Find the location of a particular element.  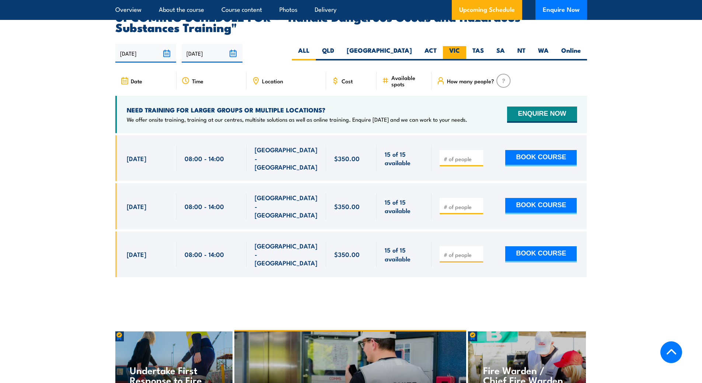

label: ACT is located at coordinates (431, 53).